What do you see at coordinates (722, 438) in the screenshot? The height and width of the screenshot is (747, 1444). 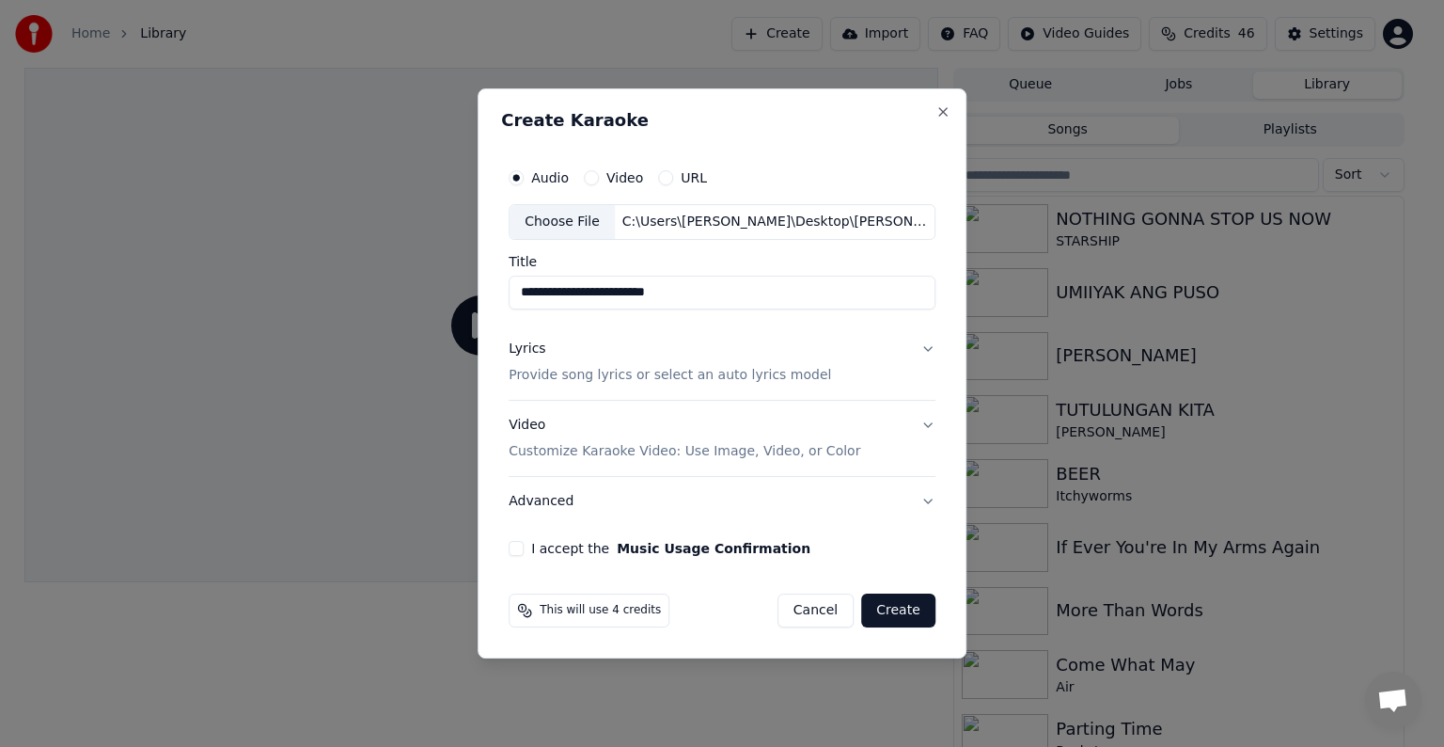 I see `button: VideoCustomize Karaoke Video: Use Image, Video, or Color` at bounding box center [722, 438].